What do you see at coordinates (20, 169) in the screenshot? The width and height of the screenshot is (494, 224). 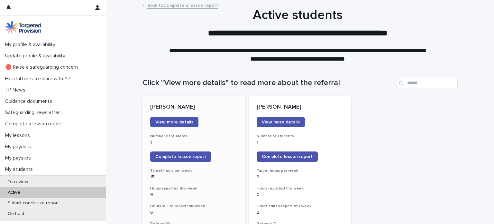 I see `p: My students` at bounding box center [20, 169].